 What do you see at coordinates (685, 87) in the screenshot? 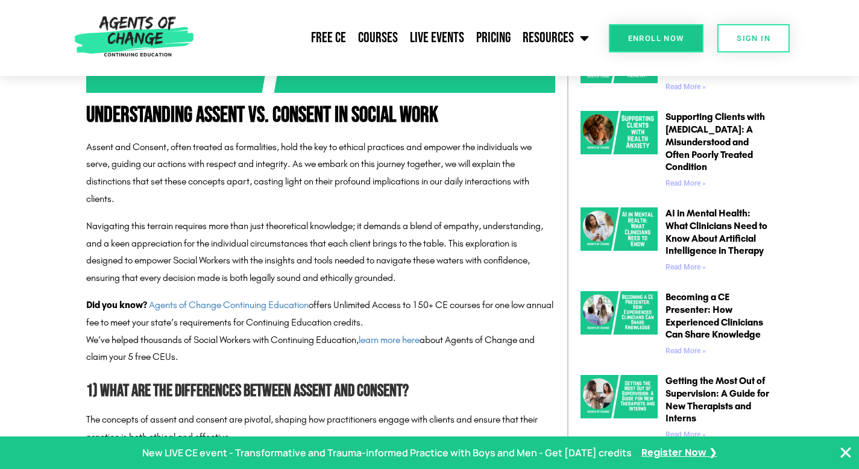
I see `a: Read more about What are Emotional Detachment Tests in Mental Health?` at bounding box center [685, 87].